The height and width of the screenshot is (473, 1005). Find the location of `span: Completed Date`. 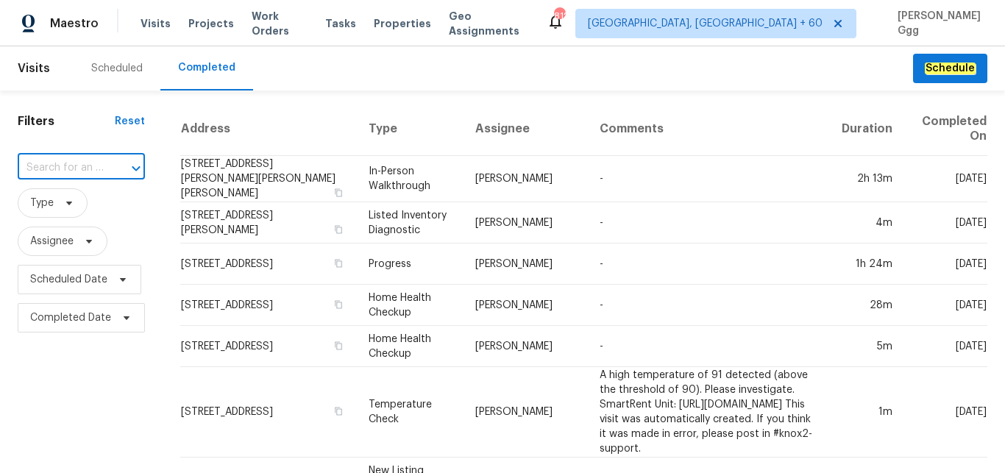

span: Completed Date is located at coordinates (71, 318).